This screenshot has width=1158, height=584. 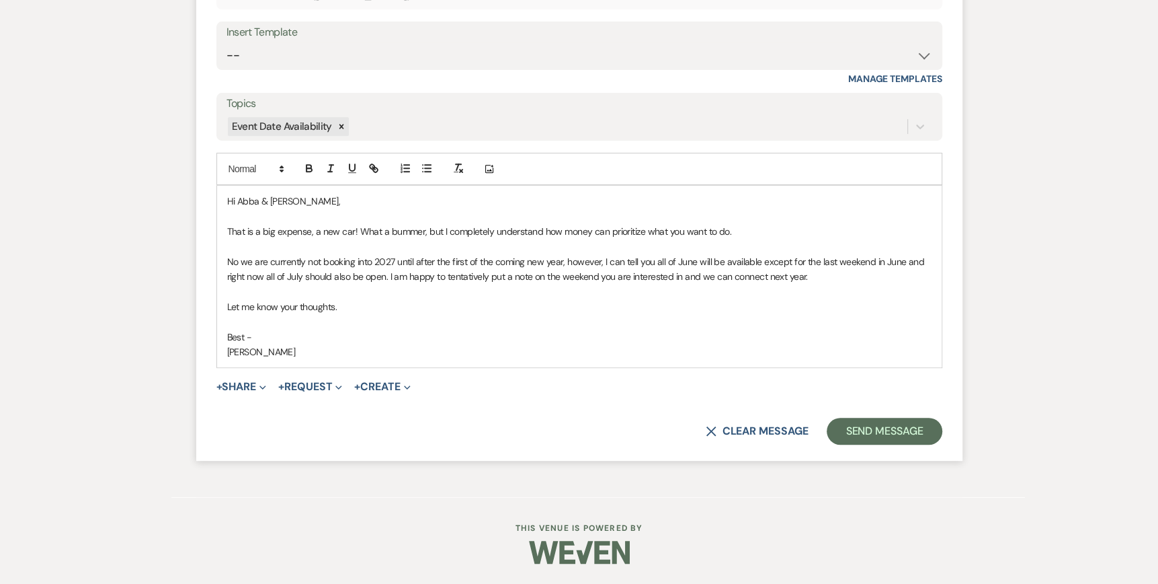 I want to click on div: Event Date Availability, so click(x=281, y=126).